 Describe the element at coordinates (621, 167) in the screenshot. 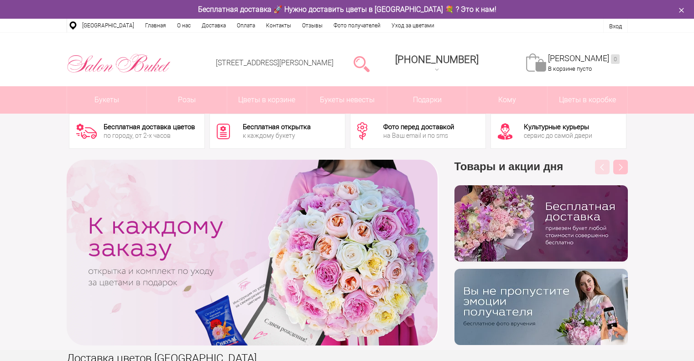

I see `button: Next` at that location.